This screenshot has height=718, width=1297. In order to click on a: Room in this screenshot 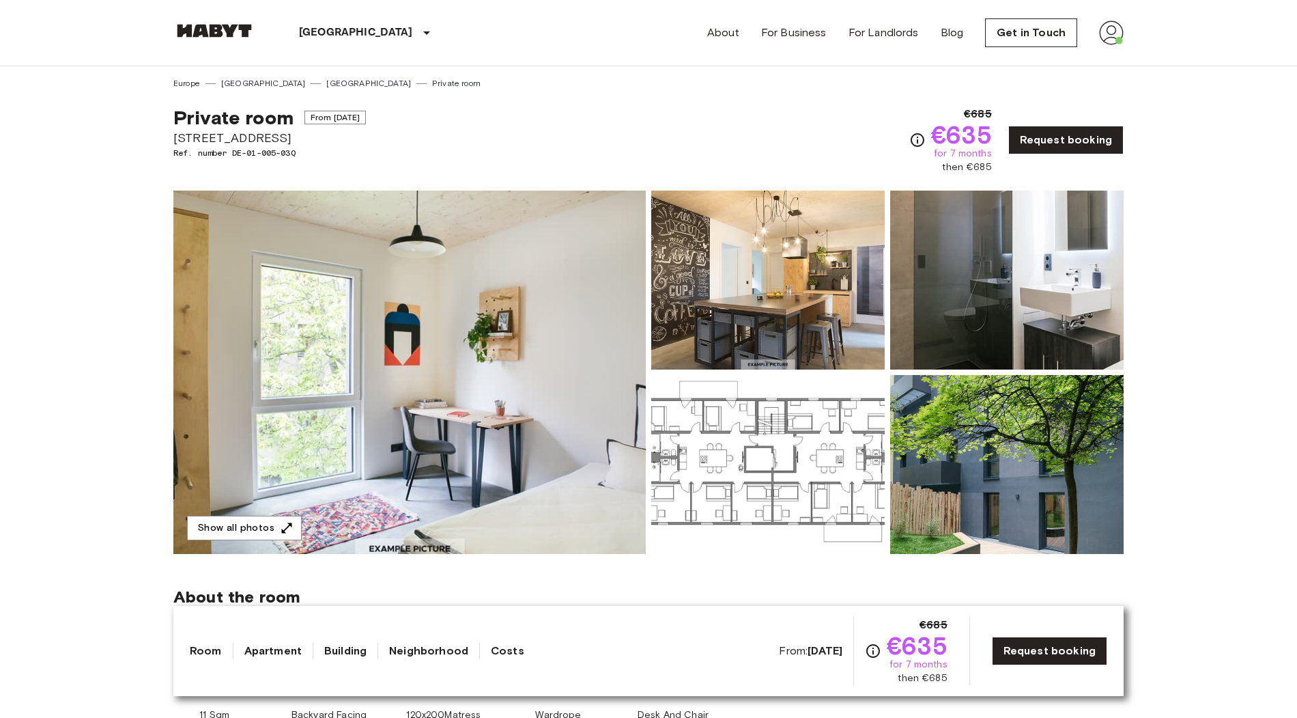, I will do `click(206, 651)`.